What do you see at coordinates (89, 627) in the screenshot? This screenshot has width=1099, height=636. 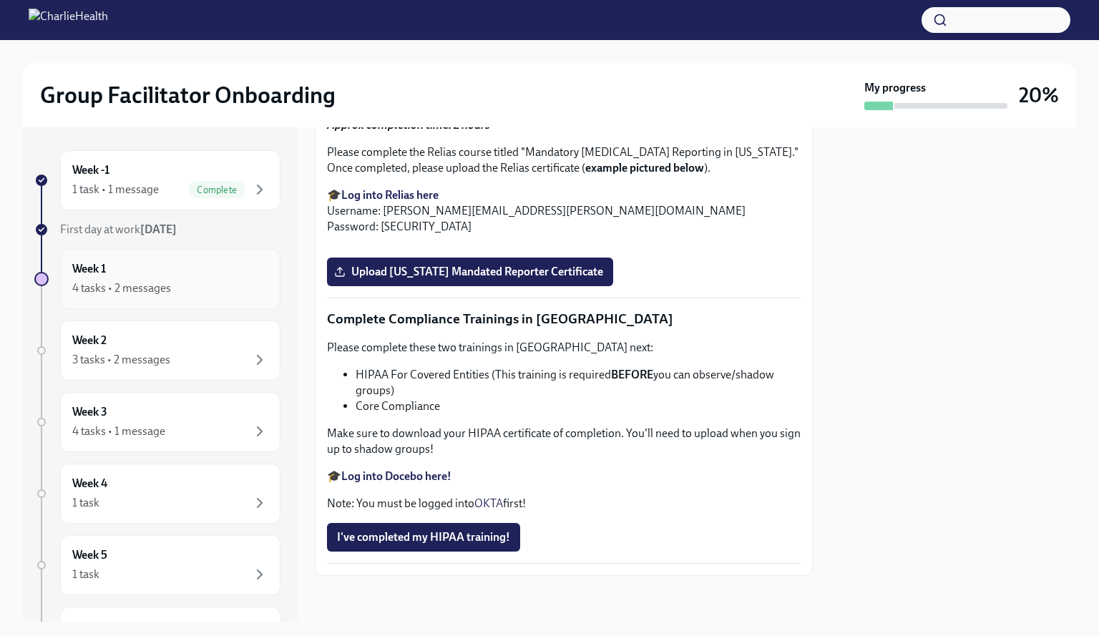 I see `h6: Week 6` at bounding box center [89, 627].